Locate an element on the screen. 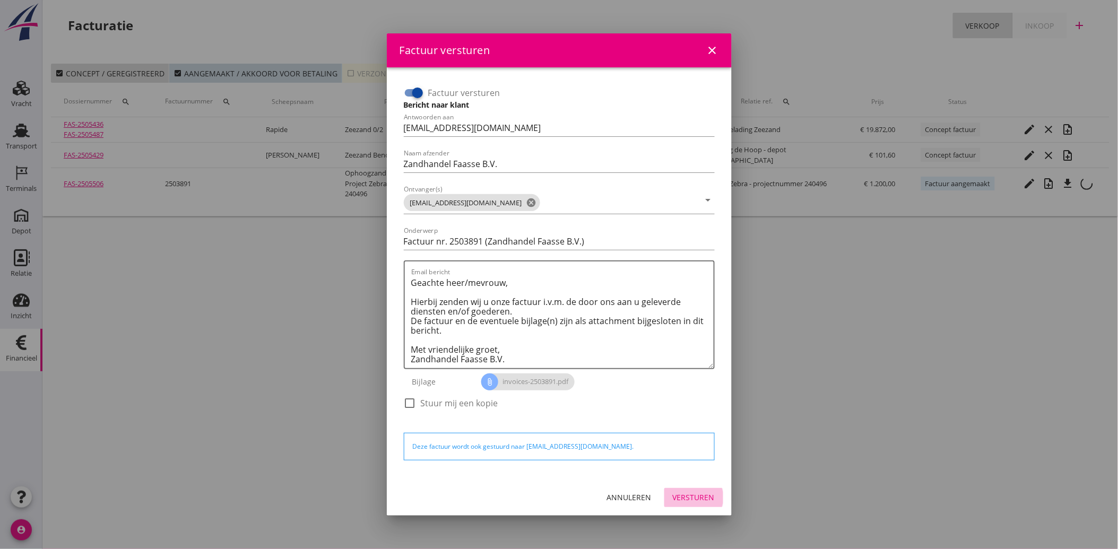  div: Versturen is located at coordinates (694, 497).